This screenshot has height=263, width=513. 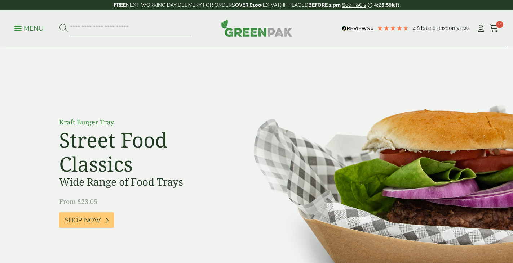 What do you see at coordinates (248, 5) in the screenshot?
I see `strong: OVER £100` at bounding box center [248, 5].